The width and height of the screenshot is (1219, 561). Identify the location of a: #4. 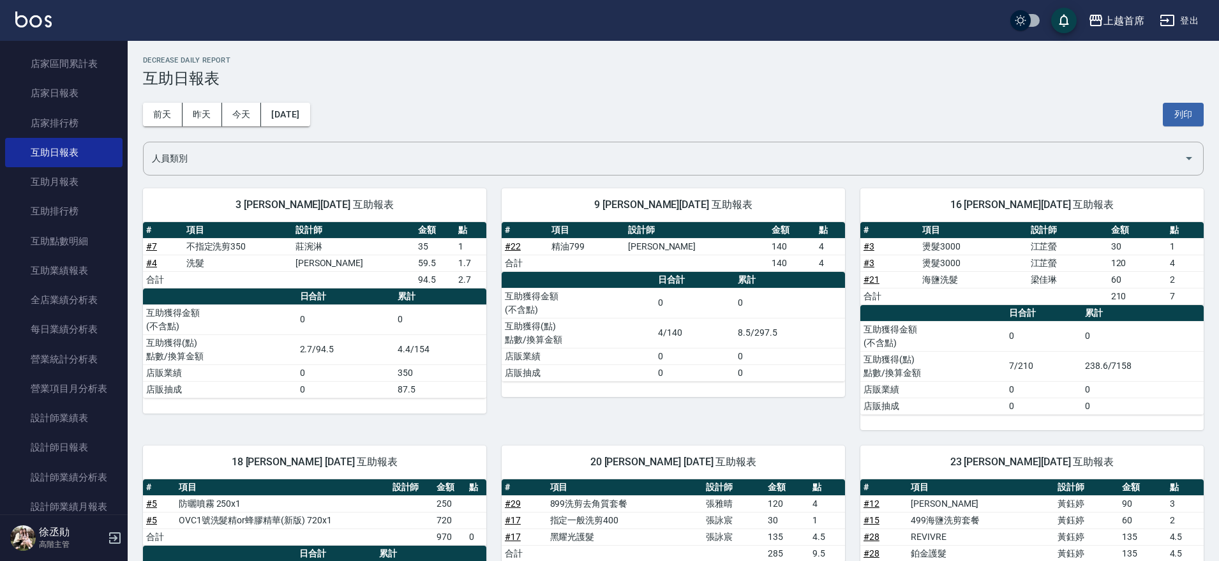
(151, 263).